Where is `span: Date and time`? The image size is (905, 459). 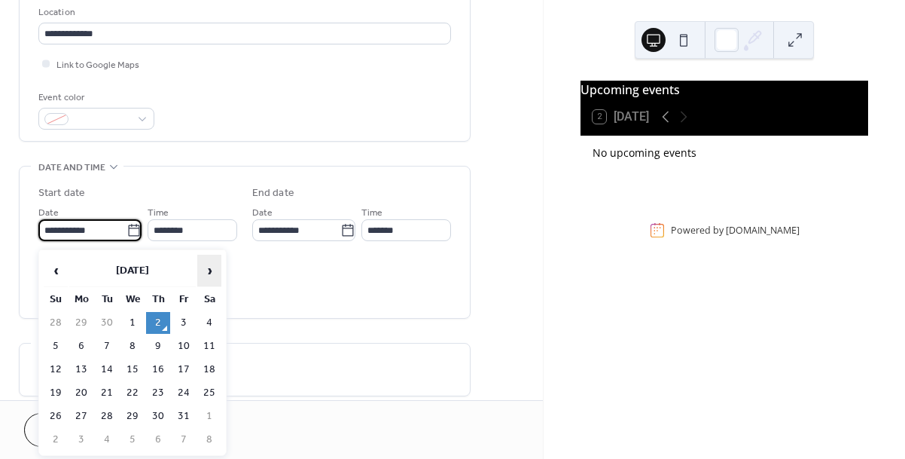 span: Date and time is located at coordinates (72, 167).